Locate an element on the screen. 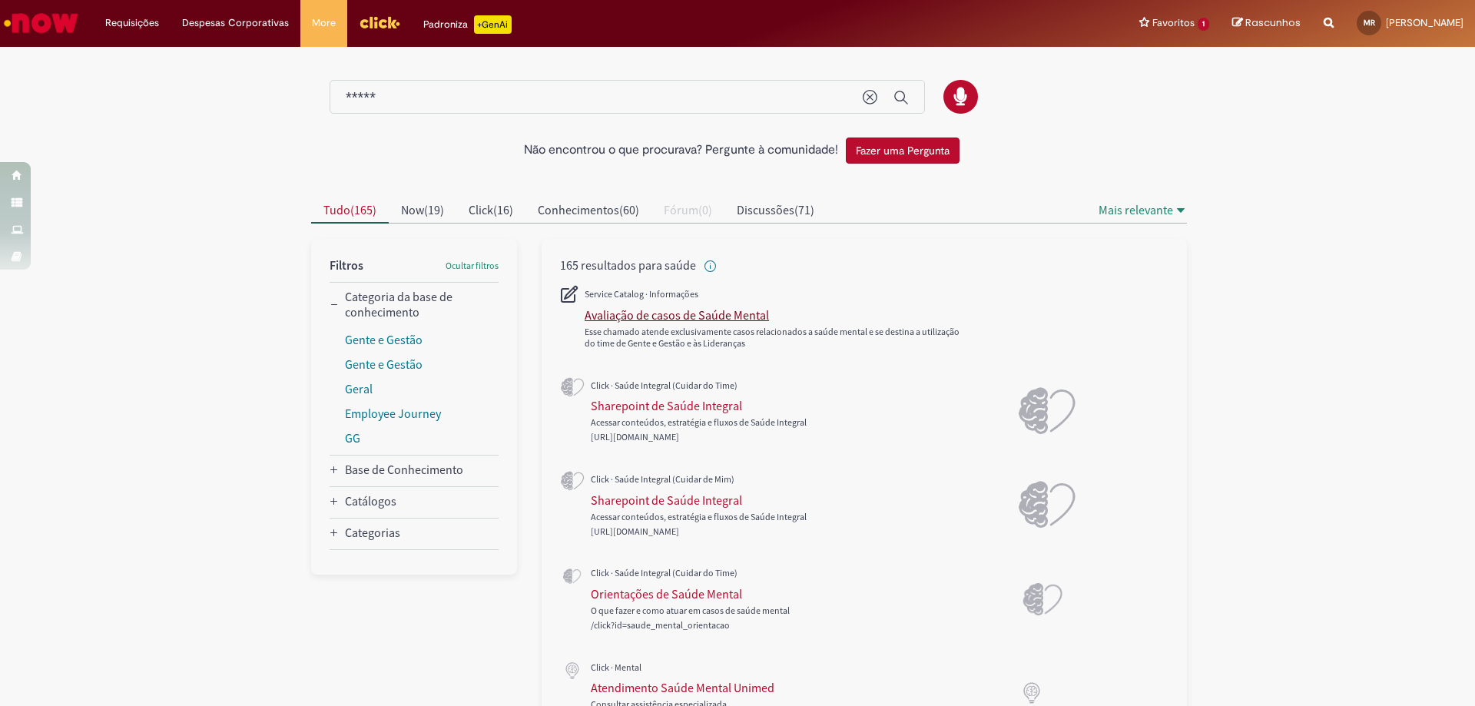  span: 1 is located at coordinates (1203, 24).